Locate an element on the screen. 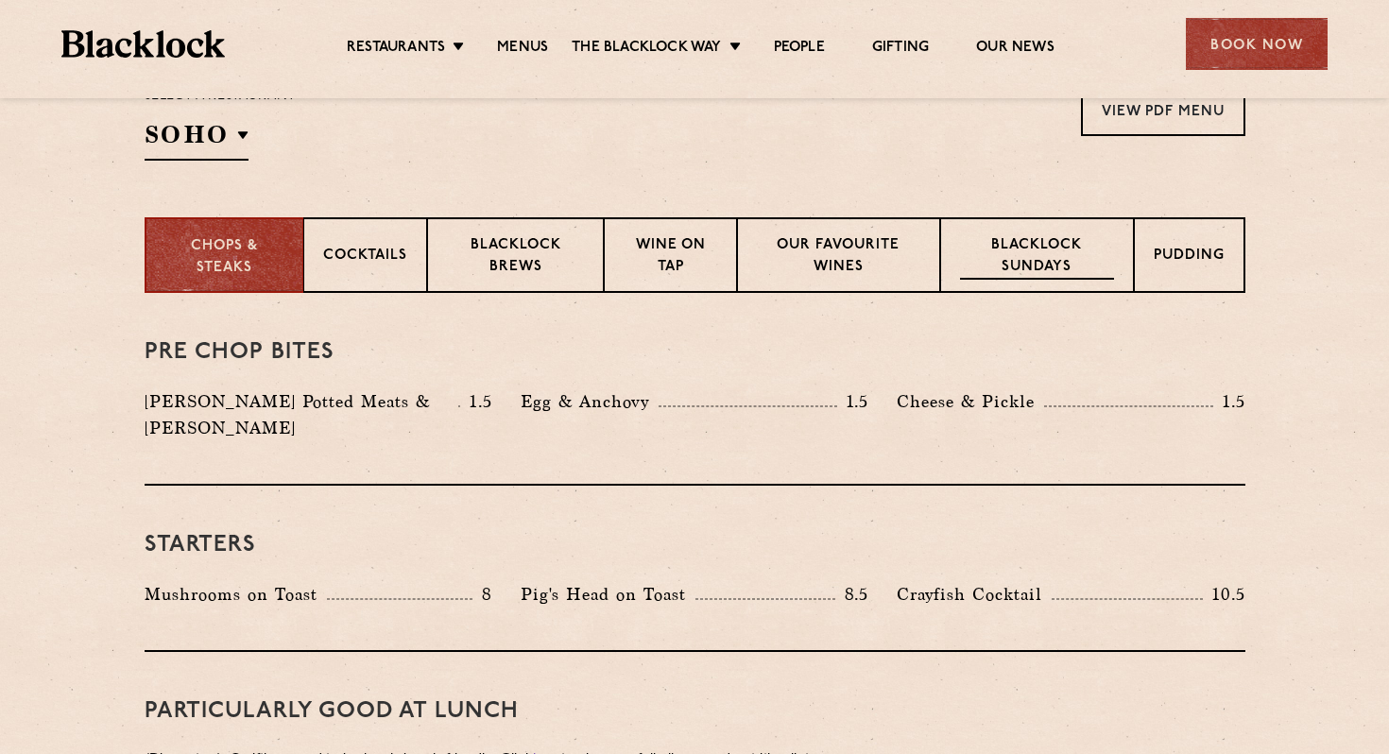 The image size is (1389, 754). h3: PARTICULARLY GOOD AT LUNCH is located at coordinates (694, 711).